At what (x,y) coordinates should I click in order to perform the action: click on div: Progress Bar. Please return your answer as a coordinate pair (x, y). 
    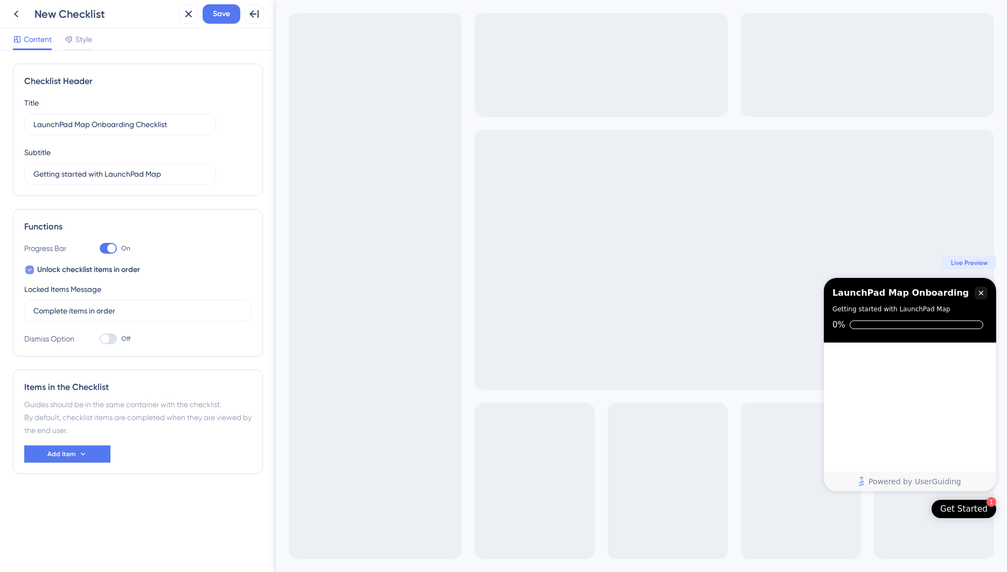
    Looking at the image, I should click on (51, 248).